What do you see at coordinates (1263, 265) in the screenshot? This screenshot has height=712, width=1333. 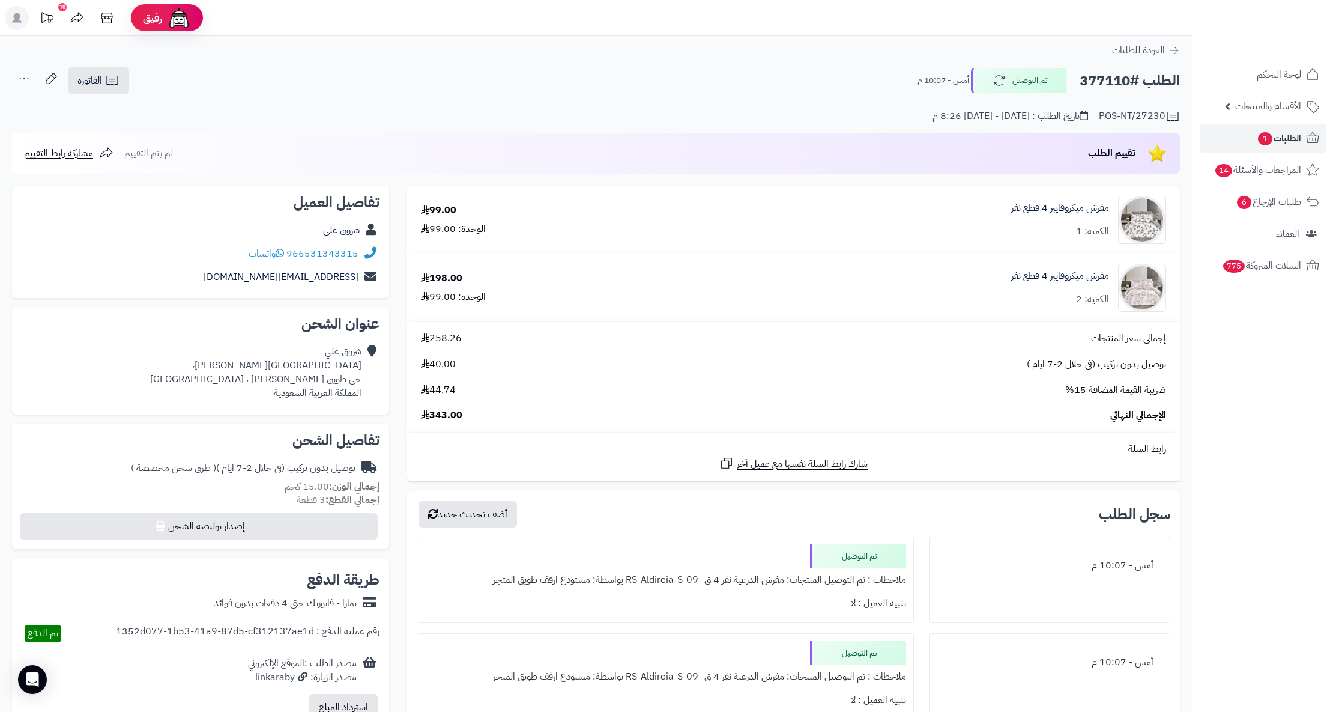 I see `a: السلات المتروكة775` at bounding box center [1263, 265].